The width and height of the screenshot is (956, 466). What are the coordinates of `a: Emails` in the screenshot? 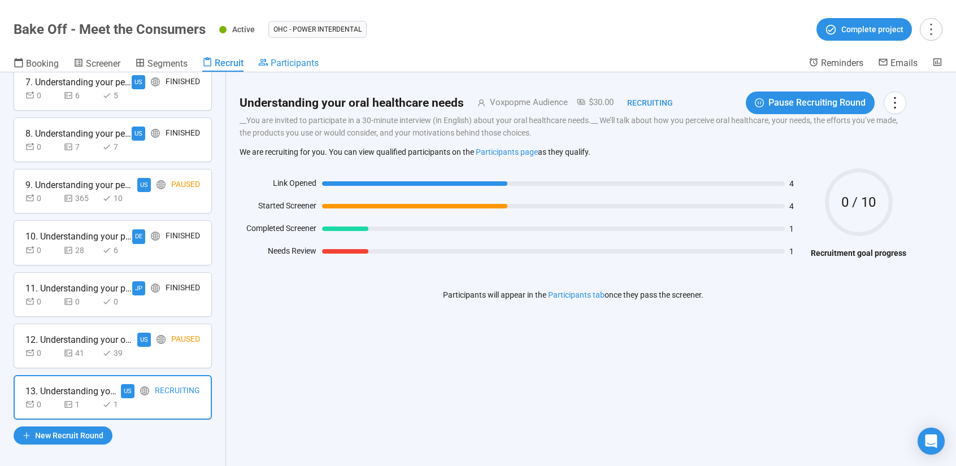 It's located at (898, 64).